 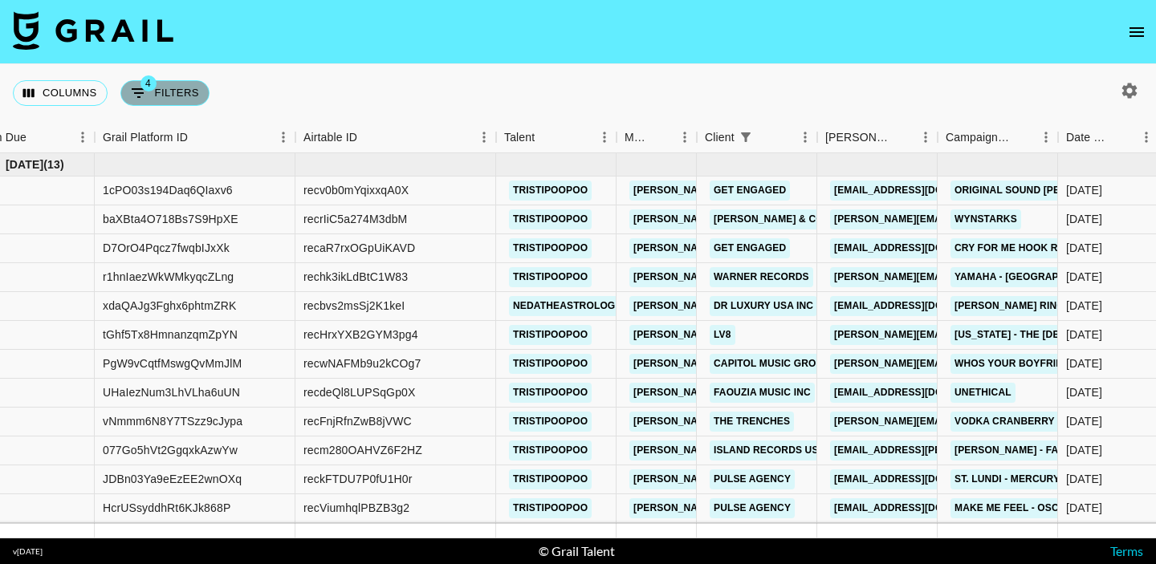 What do you see at coordinates (173, 421) in the screenshot?
I see `div: vNmmm6N8Y7TSzz9cJypa` at bounding box center [173, 421].